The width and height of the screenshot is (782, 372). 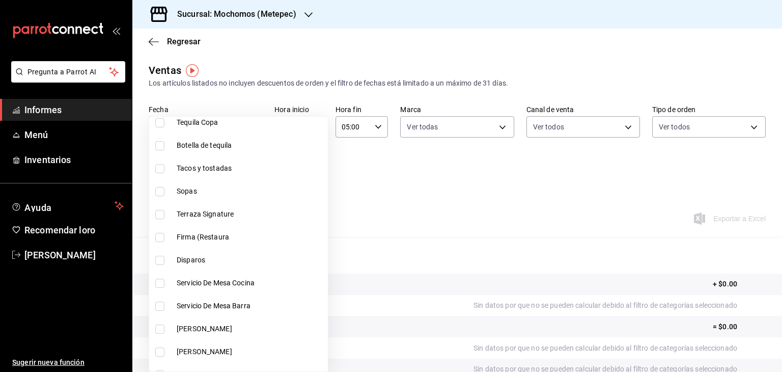 What do you see at coordinates (192, 70) in the screenshot?
I see `img: Marcador de información sobre herramientas` at bounding box center [192, 70].